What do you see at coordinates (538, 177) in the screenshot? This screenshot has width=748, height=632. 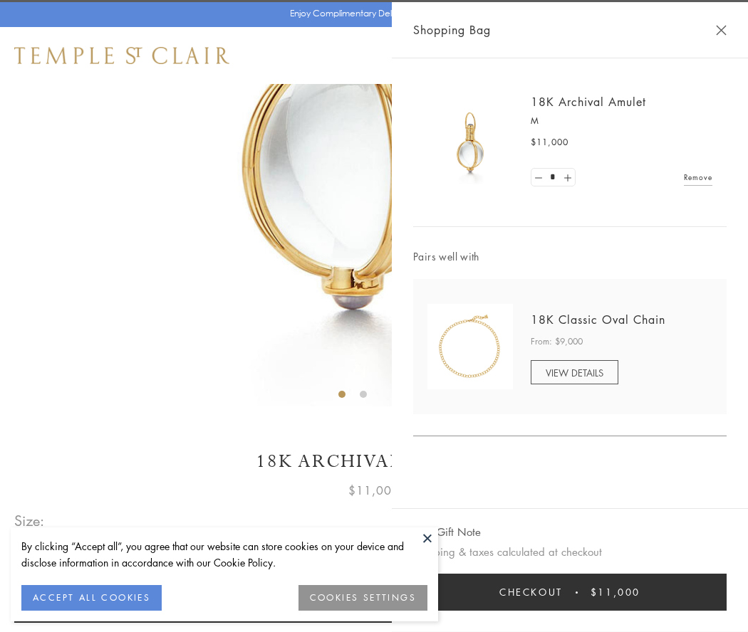 I see `a: Set quantity to 0` at bounding box center [538, 177].